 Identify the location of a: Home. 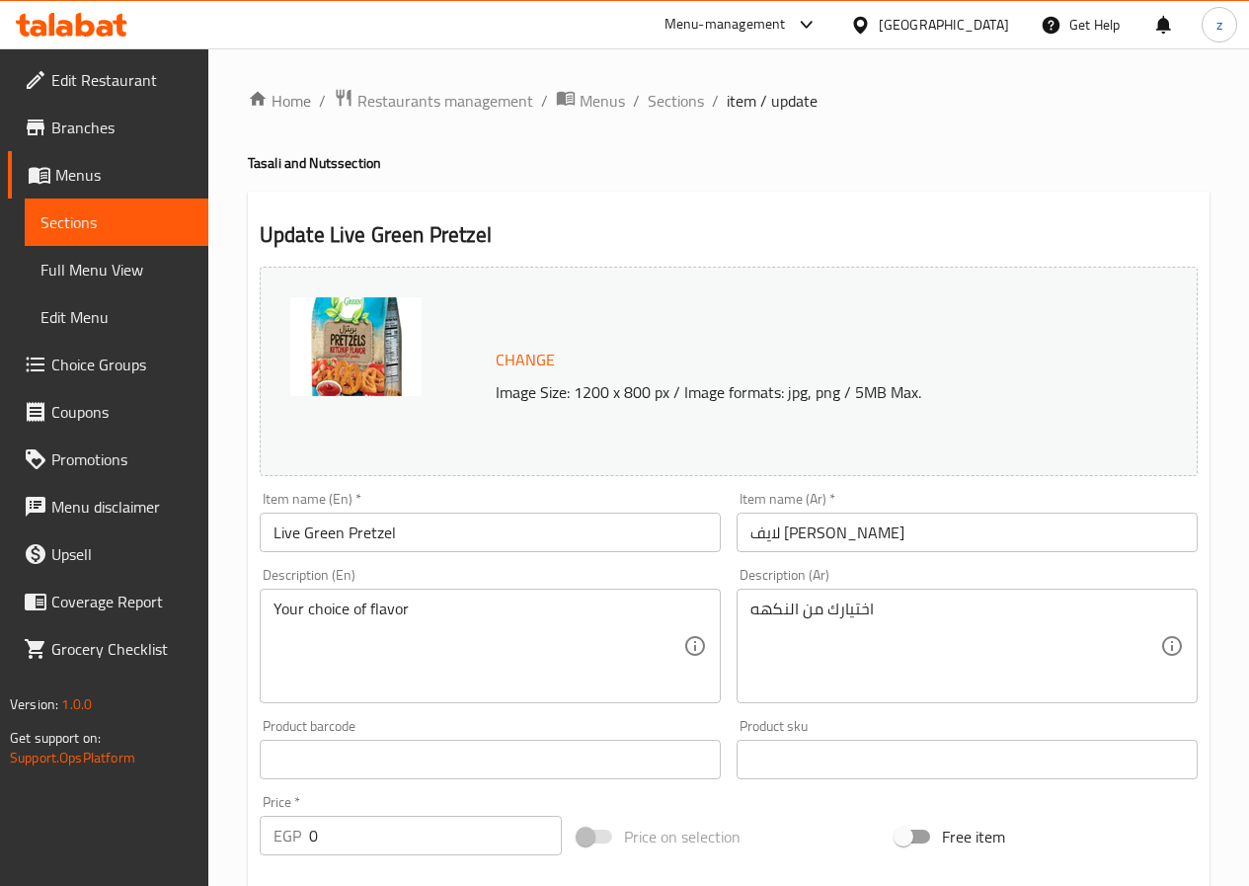
(279, 101).